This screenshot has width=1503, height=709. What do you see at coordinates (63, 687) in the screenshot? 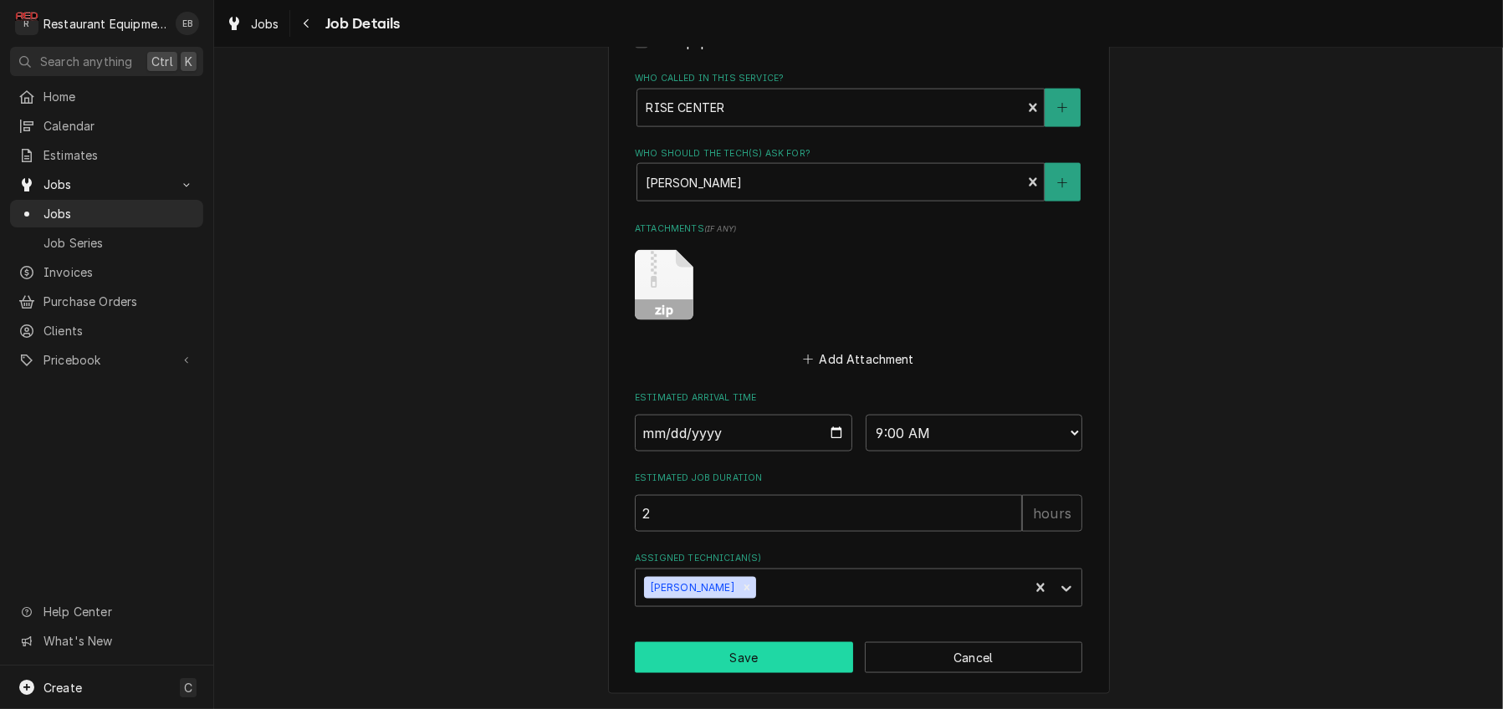
I see `span: Create` at bounding box center [63, 687].